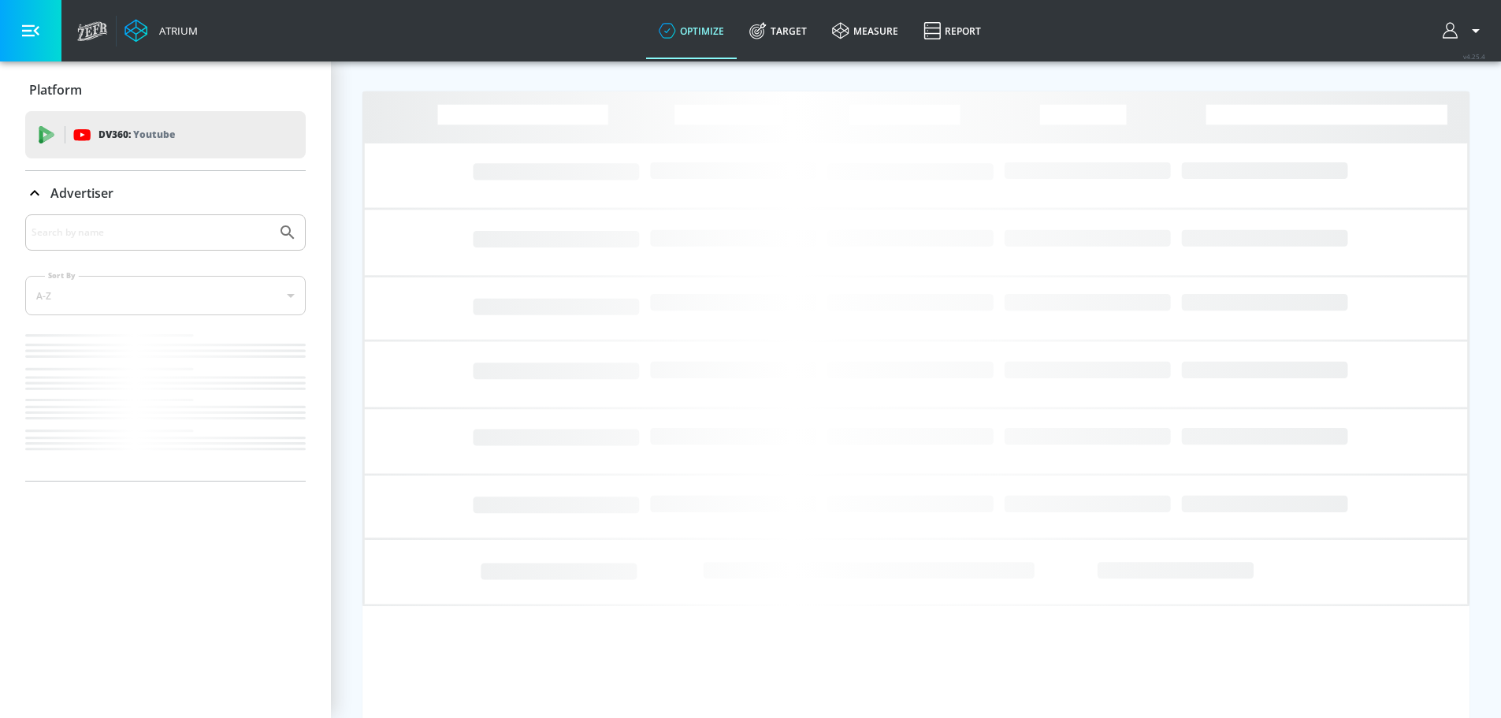 The height and width of the screenshot is (718, 1501). Describe the element at coordinates (952, 31) in the screenshot. I see `a: Report` at that location.